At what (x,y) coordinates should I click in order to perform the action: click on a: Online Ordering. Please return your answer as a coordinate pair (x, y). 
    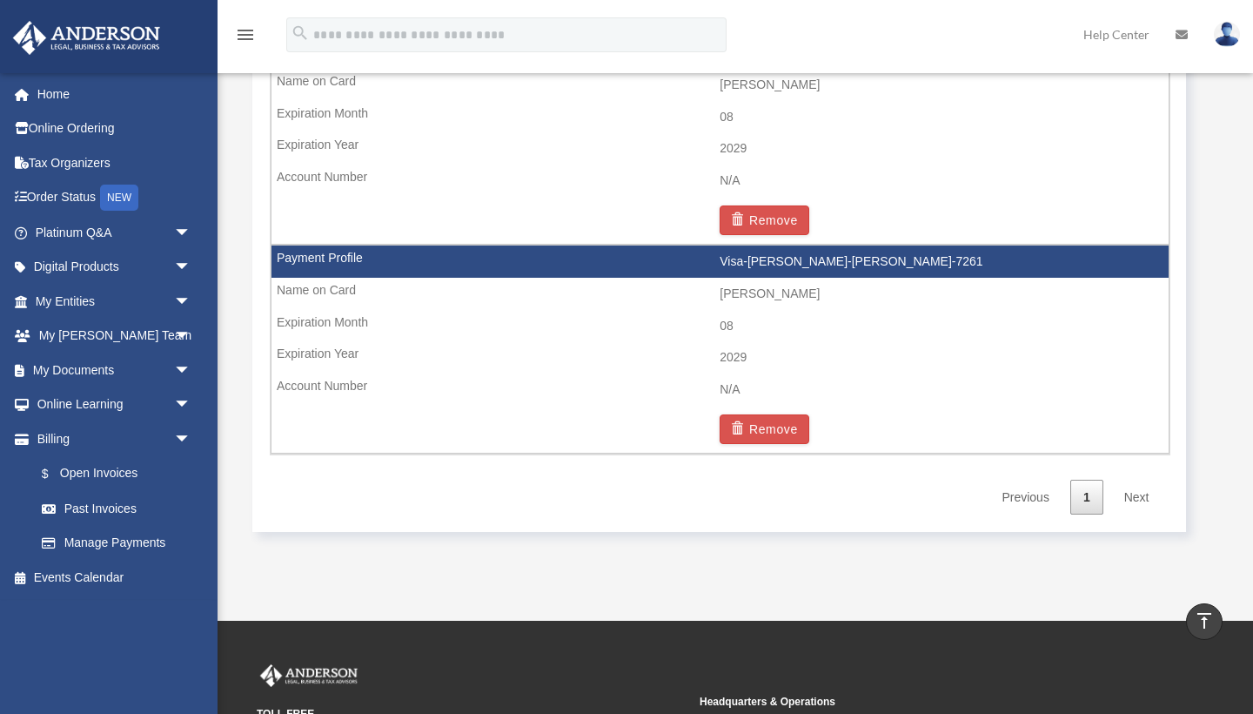
    Looking at the image, I should click on (115, 129).